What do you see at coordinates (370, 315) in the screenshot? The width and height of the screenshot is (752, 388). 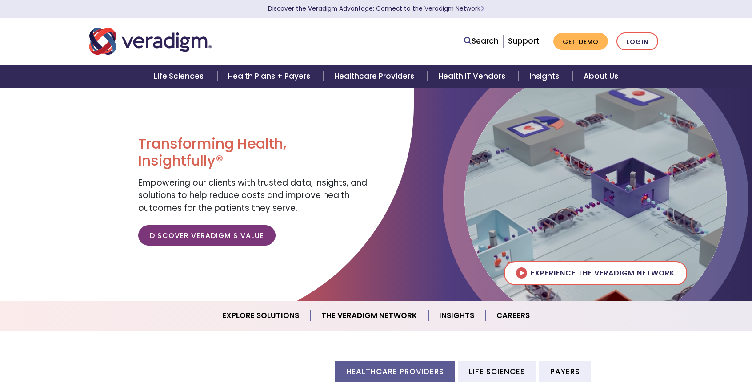 I see `a: The Veradigm Network` at bounding box center [370, 315].